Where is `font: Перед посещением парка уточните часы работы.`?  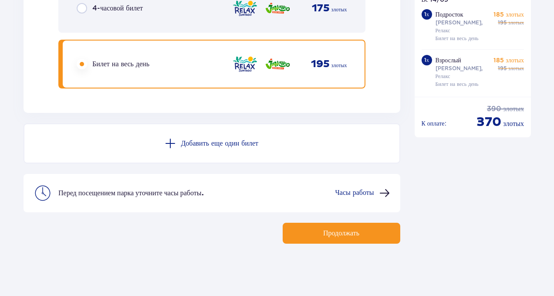 font: Перед посещением парка уточните часы работы. is located at coordinates (131, 193).